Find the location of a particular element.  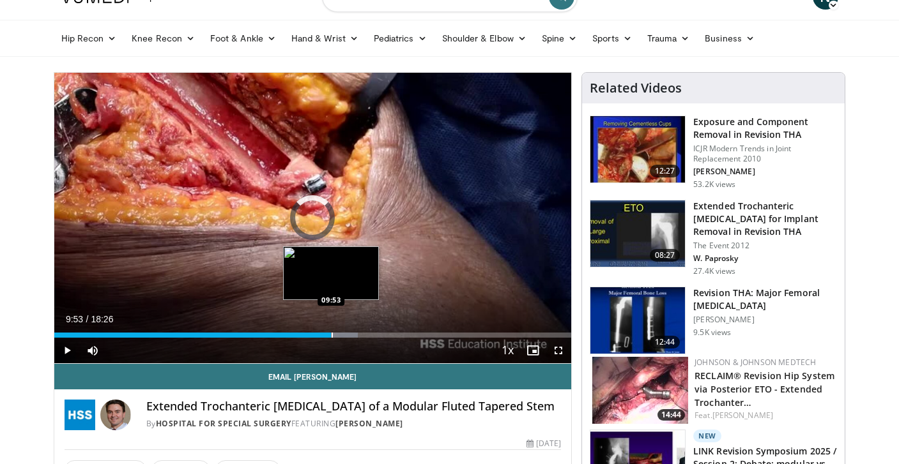

a: Johnson & Johnson MedTech is located at coordinates (755, 362).